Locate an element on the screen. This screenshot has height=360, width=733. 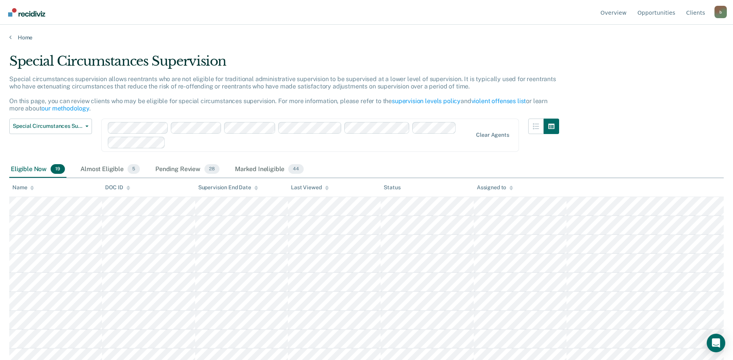
div: DOC ID is located at coordinates (117, 187).